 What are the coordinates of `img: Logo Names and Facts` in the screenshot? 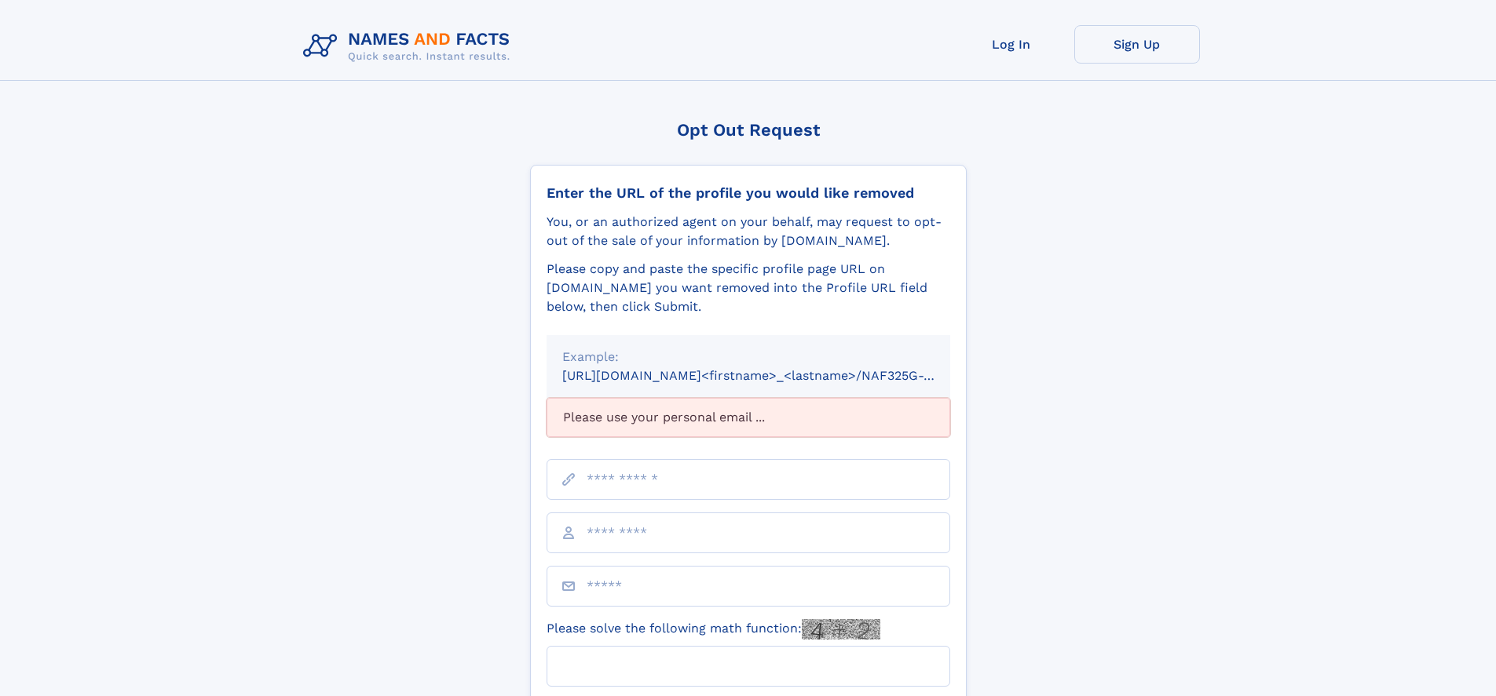 It's located at (410, 46).